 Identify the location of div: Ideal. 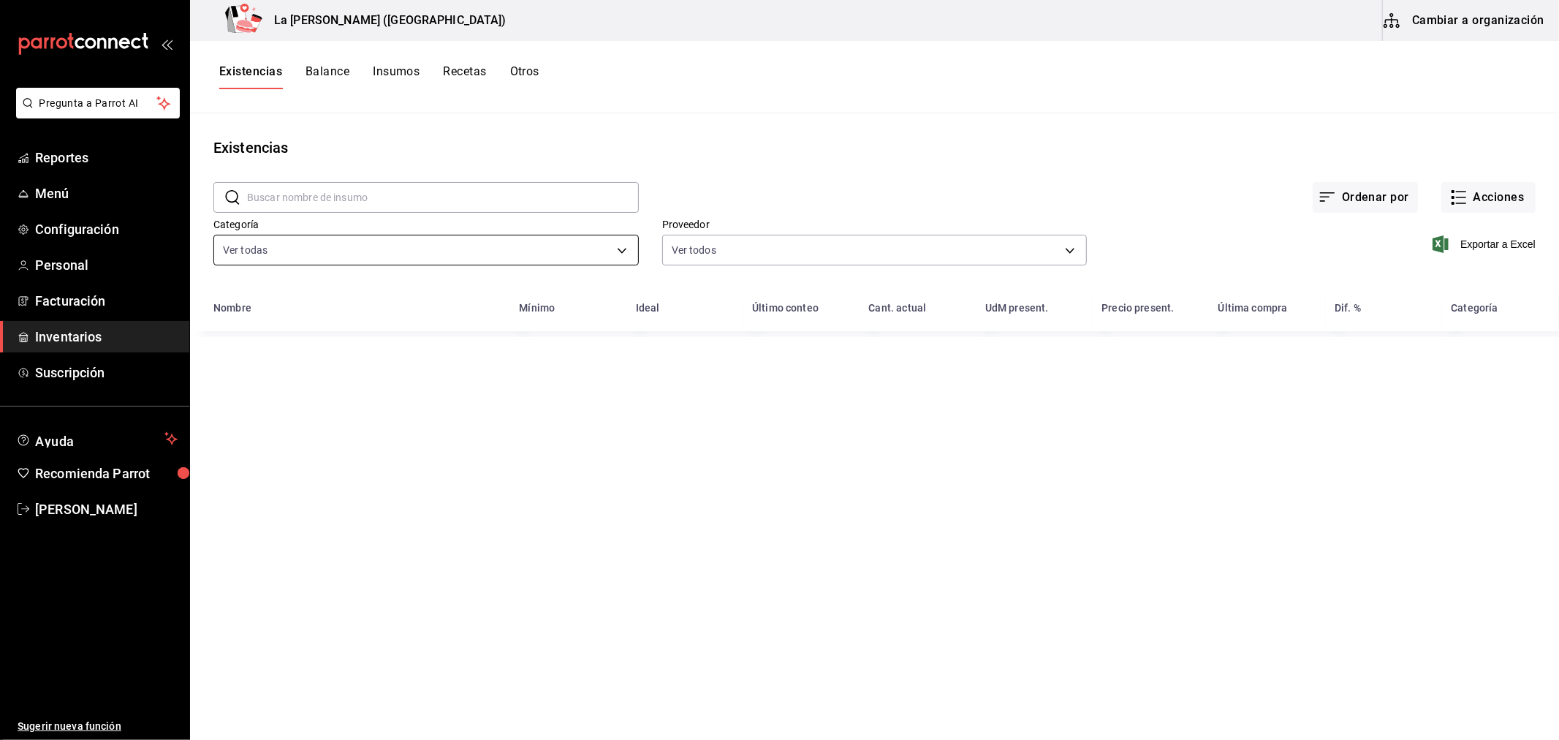
(647, 308).